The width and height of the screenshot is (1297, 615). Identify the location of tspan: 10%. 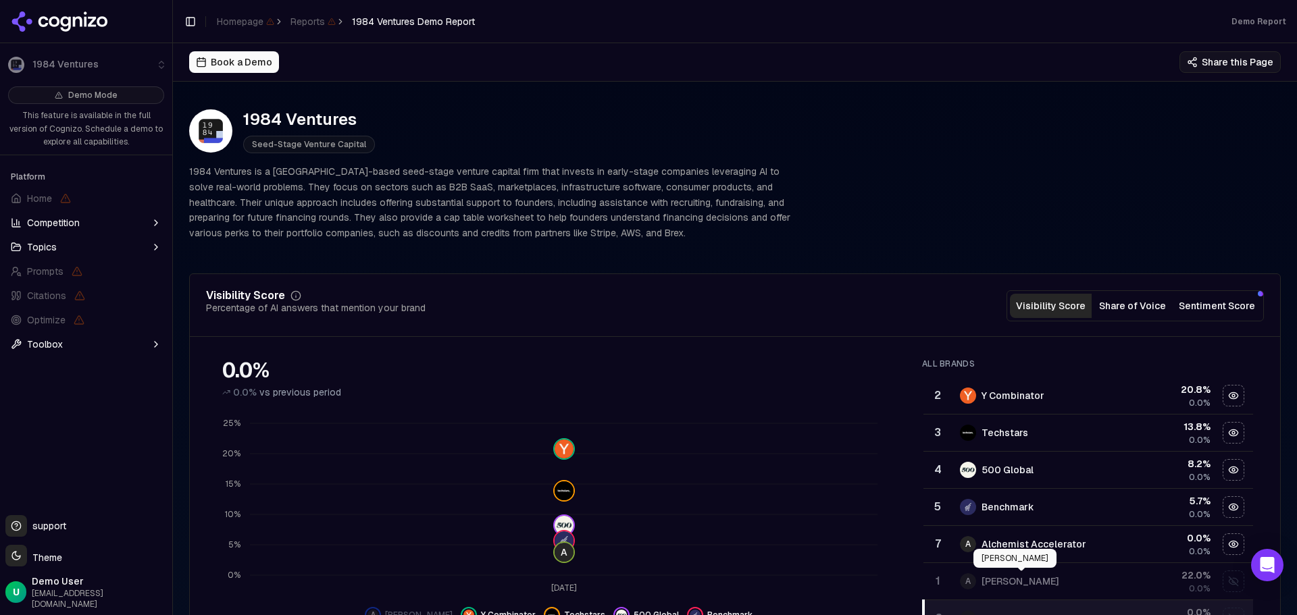
(232, 515).